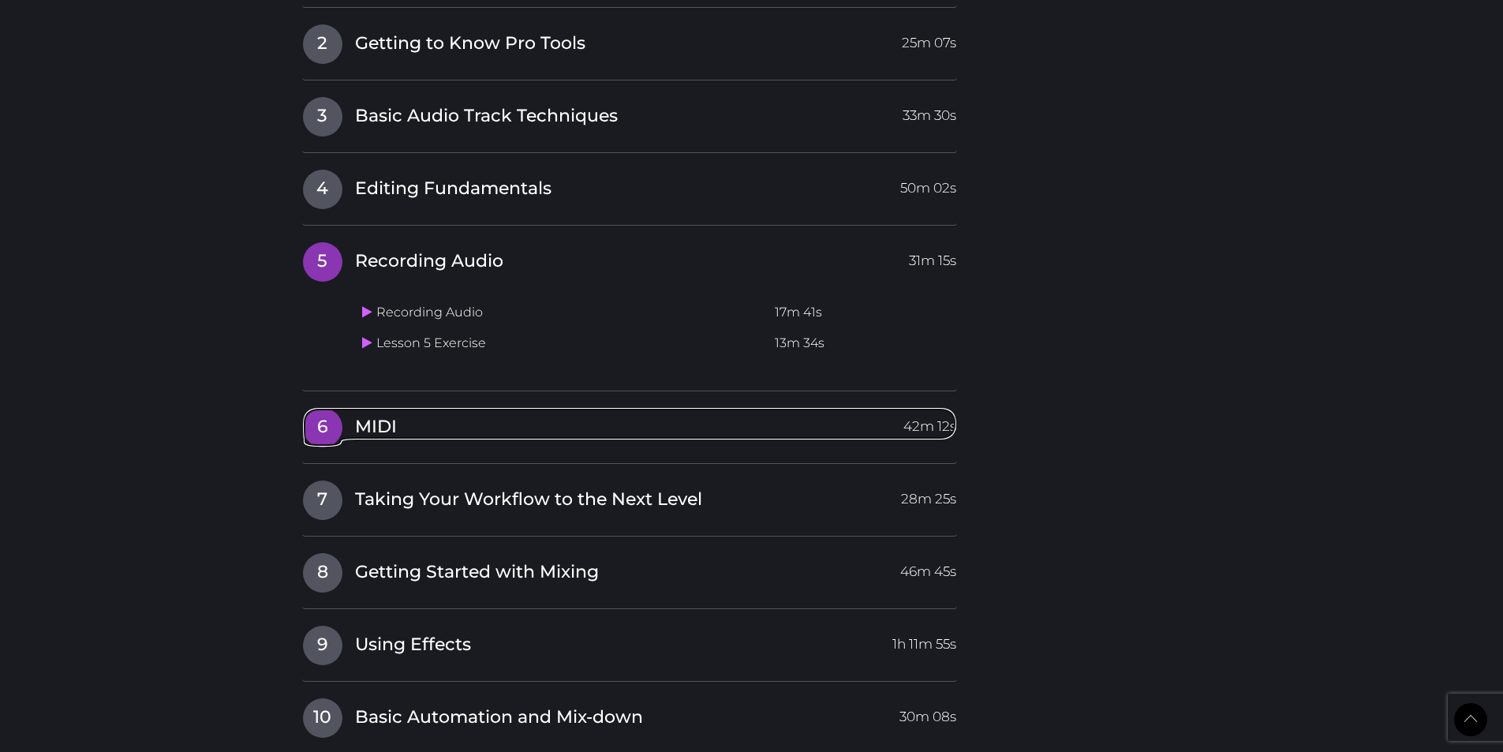 Image resolution: width=1503 pixels, height=752 pixels. Describe the element at coordinates (323, 44) in the screenshot. I see `span: 2` at that location.